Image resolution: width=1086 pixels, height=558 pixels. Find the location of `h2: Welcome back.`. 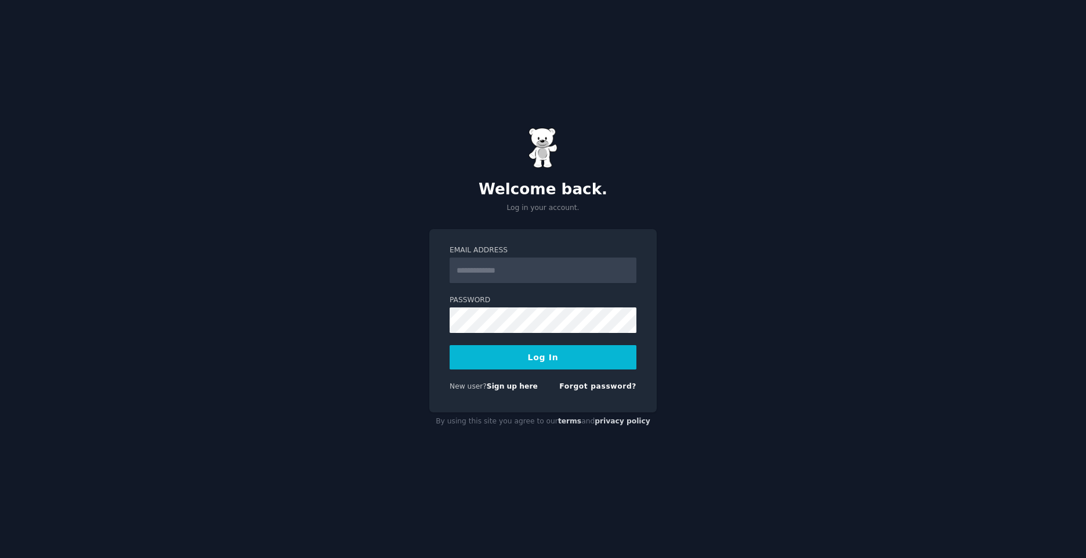

h2: Welcome back. is located at coordinates (543, 190).